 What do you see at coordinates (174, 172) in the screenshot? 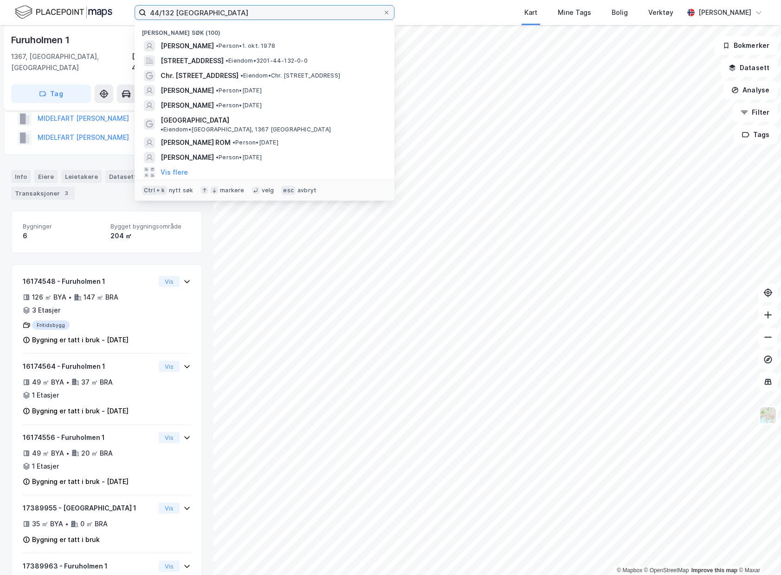
I see `button: Vis flere` at bounding box center [174, 172].